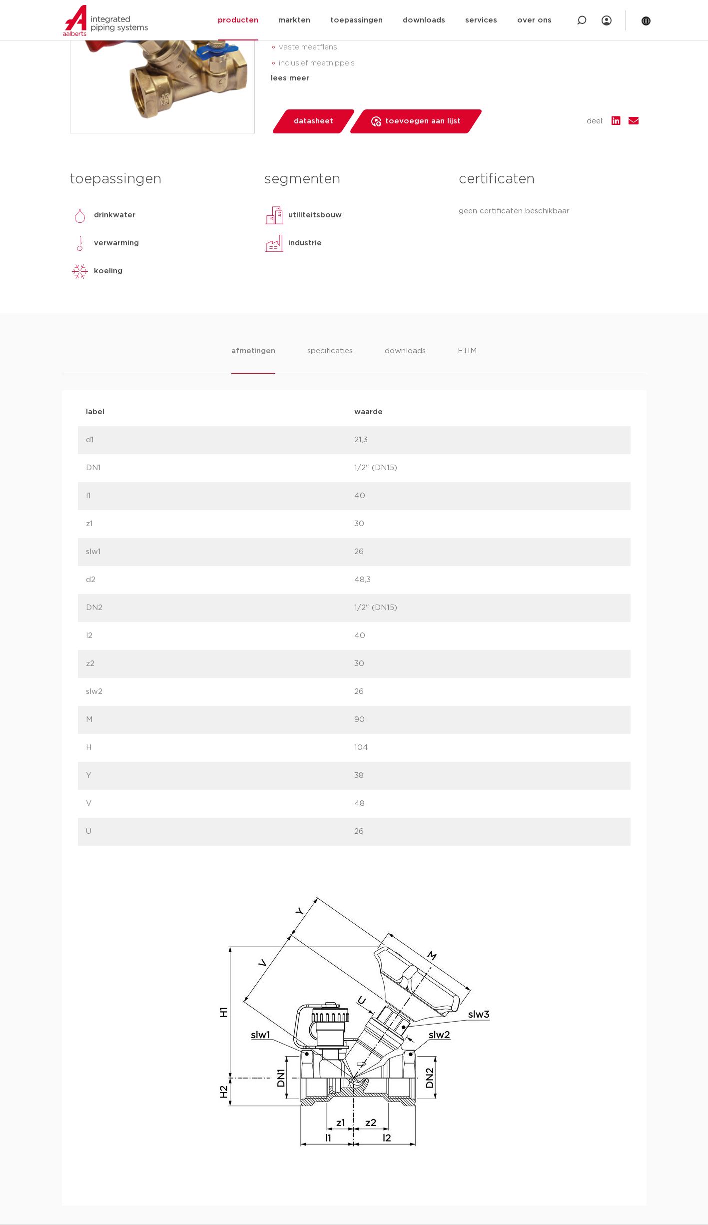 This screenshot has height=1225, width=708. I want to click on p: 38, so click(488, 776).